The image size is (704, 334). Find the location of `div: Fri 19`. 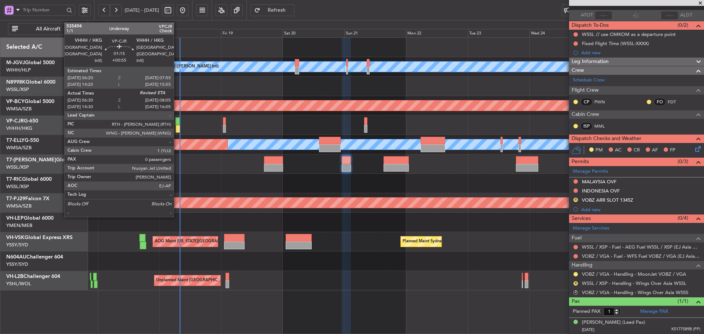

div: Fri 19 is located at coordinates (252, 33).